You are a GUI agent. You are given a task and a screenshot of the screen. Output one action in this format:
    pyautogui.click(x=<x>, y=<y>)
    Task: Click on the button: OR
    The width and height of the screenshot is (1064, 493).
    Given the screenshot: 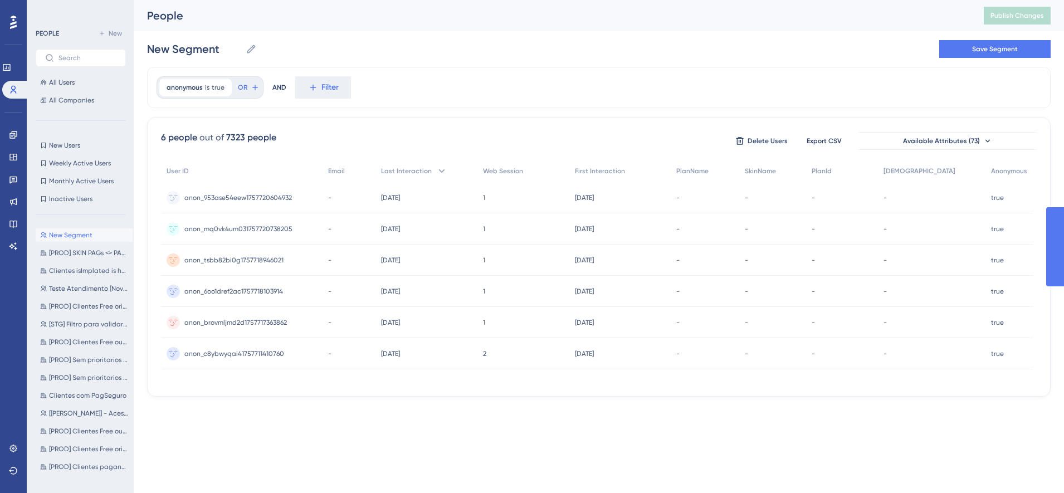 What is the action you would take?
    pyautogui.click(x=249, y=87)
    